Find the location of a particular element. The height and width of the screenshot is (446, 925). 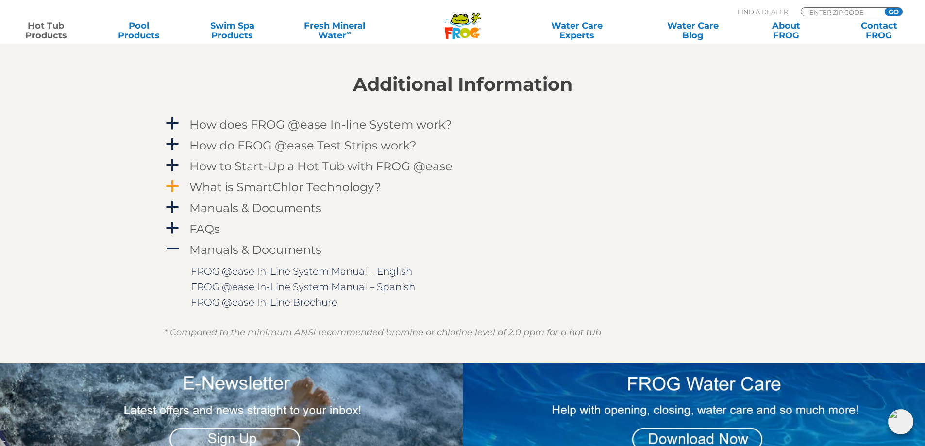

h4: What is SmartChlor Technology? is located at coordinates (285, 187).